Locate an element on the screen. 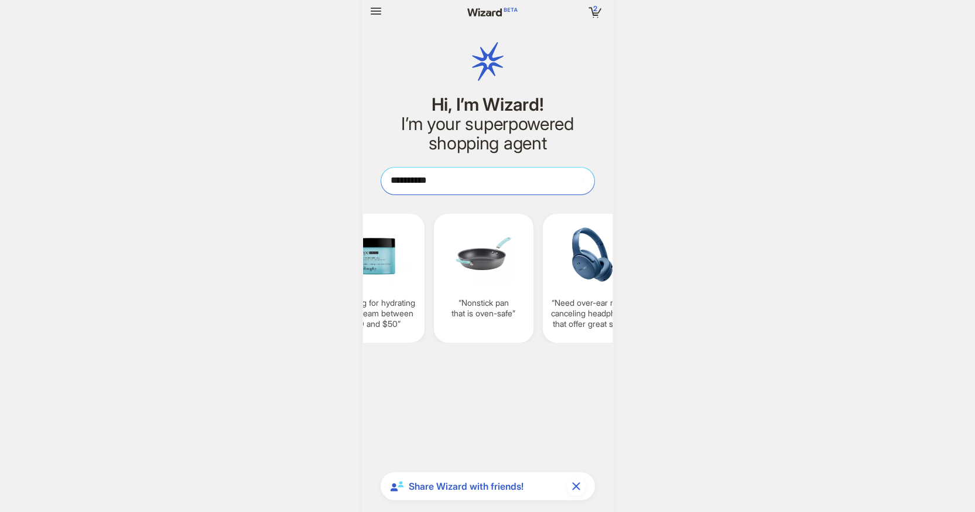 The image size is (975, 512). img: Need%20over-ear%20noise-canceling%20headphones%20that%20offer%20great%20sound%20quality%20and%20c... is located at coordinates (593, 254).